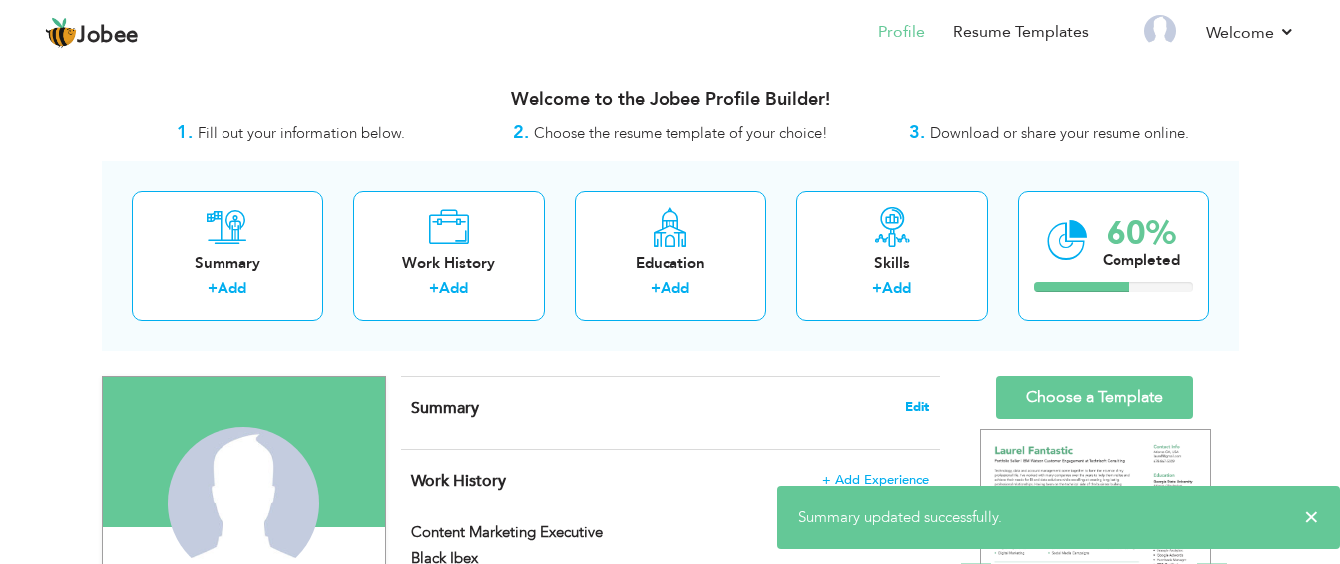 Image resolution: width=1340 pixels, height=564 pixels. I want to click on span: Download or share your resume online., so click(1059, 133).